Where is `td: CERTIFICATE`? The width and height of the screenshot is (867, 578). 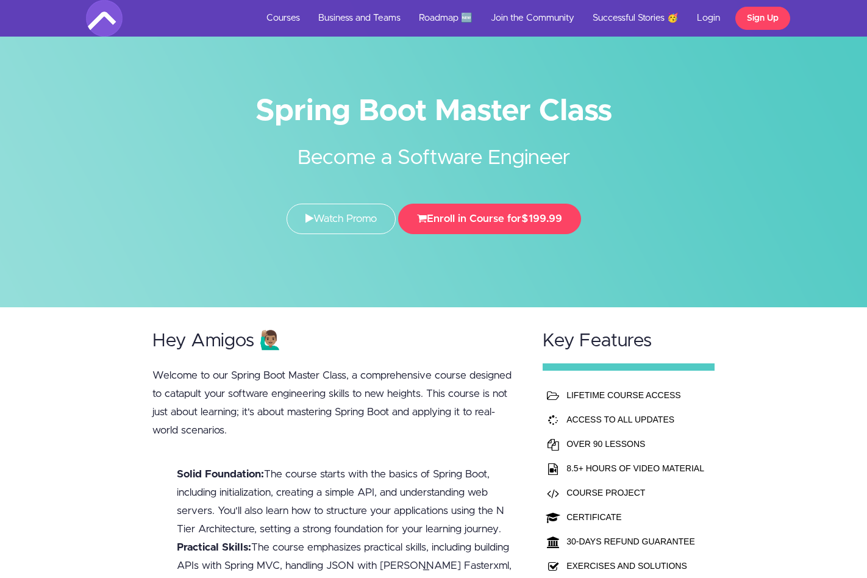 td: CERTIFICATE is located at coordinates (636, 517).